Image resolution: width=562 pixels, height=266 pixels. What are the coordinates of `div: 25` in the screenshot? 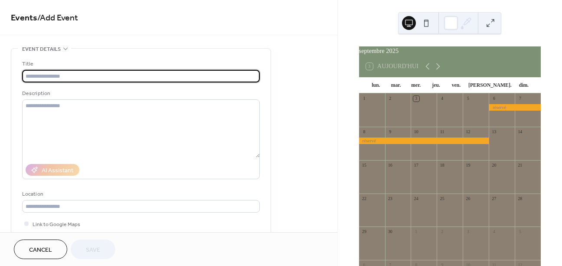 It's located at (442, 199).